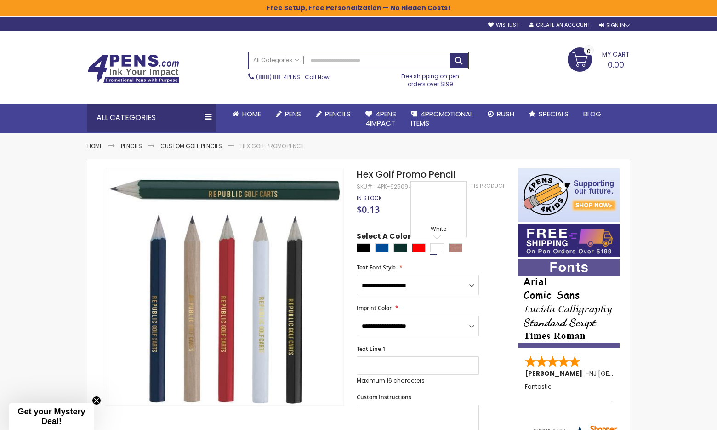  Describe the element at coordinates (288, 114) in the screenshot. I see `a: Pens` at that location.